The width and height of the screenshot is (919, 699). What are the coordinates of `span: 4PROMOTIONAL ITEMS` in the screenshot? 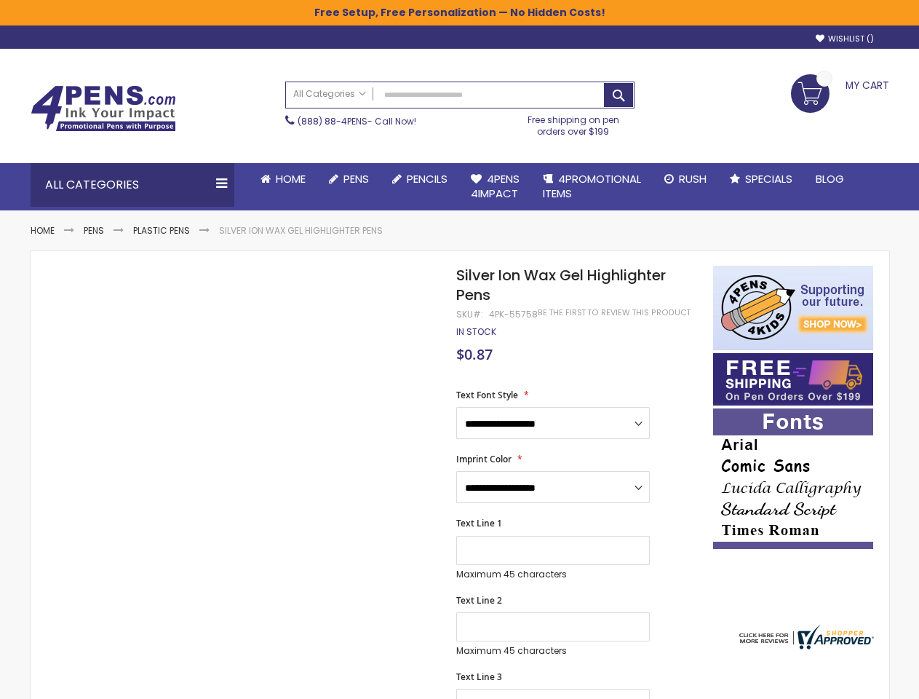 It's located at (592, 186).